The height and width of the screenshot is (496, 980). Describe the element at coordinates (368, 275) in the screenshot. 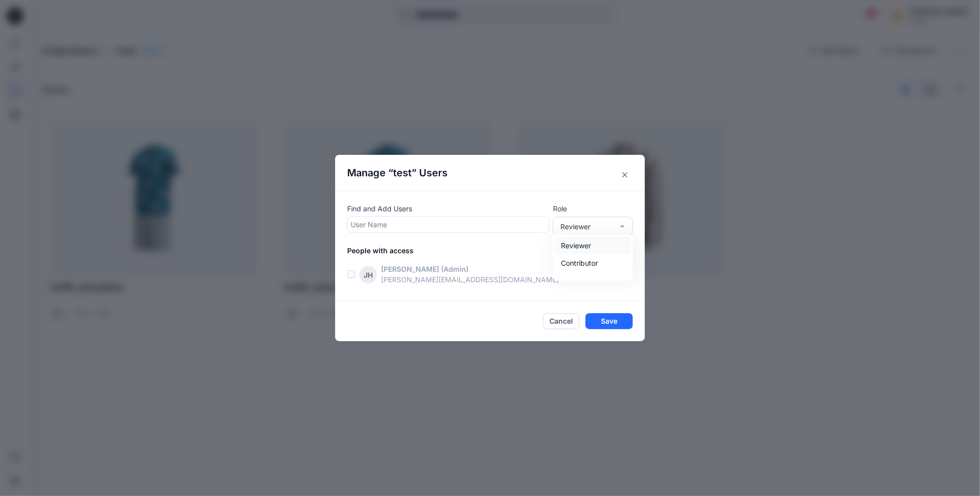

I see `div: JH` at that location.